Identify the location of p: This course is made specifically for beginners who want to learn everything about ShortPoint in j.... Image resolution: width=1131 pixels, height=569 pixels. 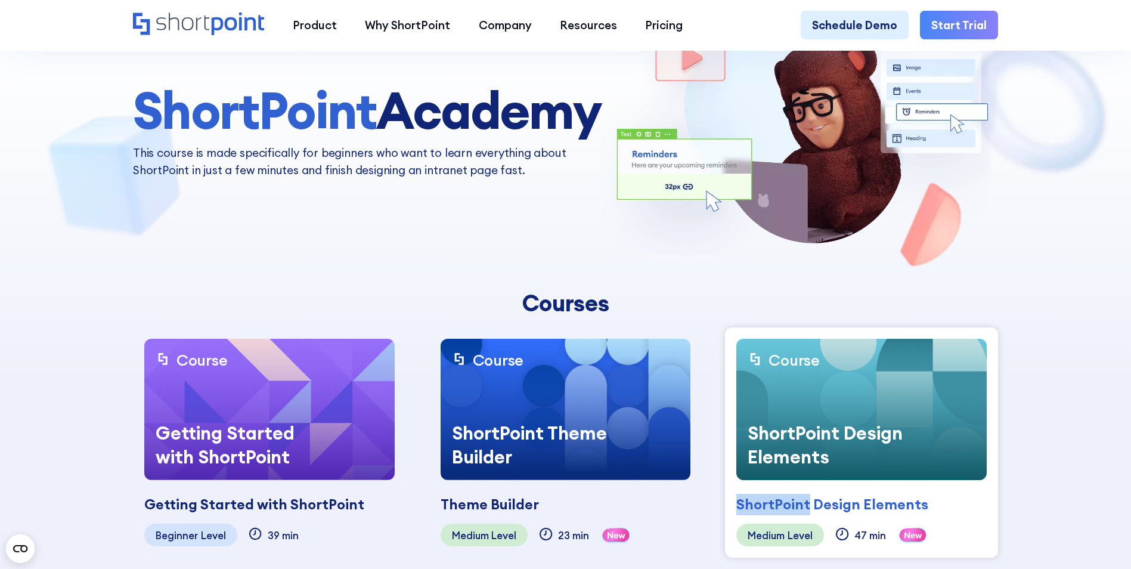
(367, 161).